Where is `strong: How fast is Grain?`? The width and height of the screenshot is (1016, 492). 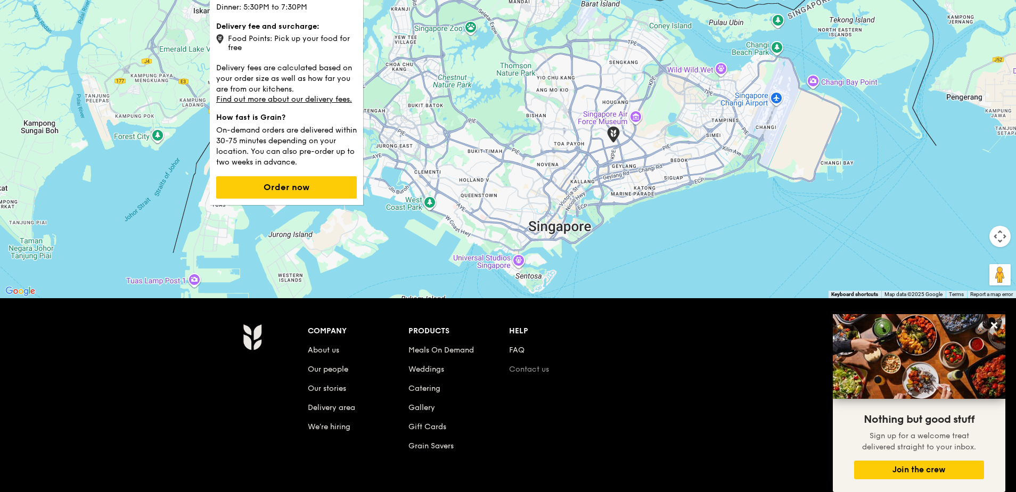
strong: How fast is Grain? is located at coordinates (251, 117).